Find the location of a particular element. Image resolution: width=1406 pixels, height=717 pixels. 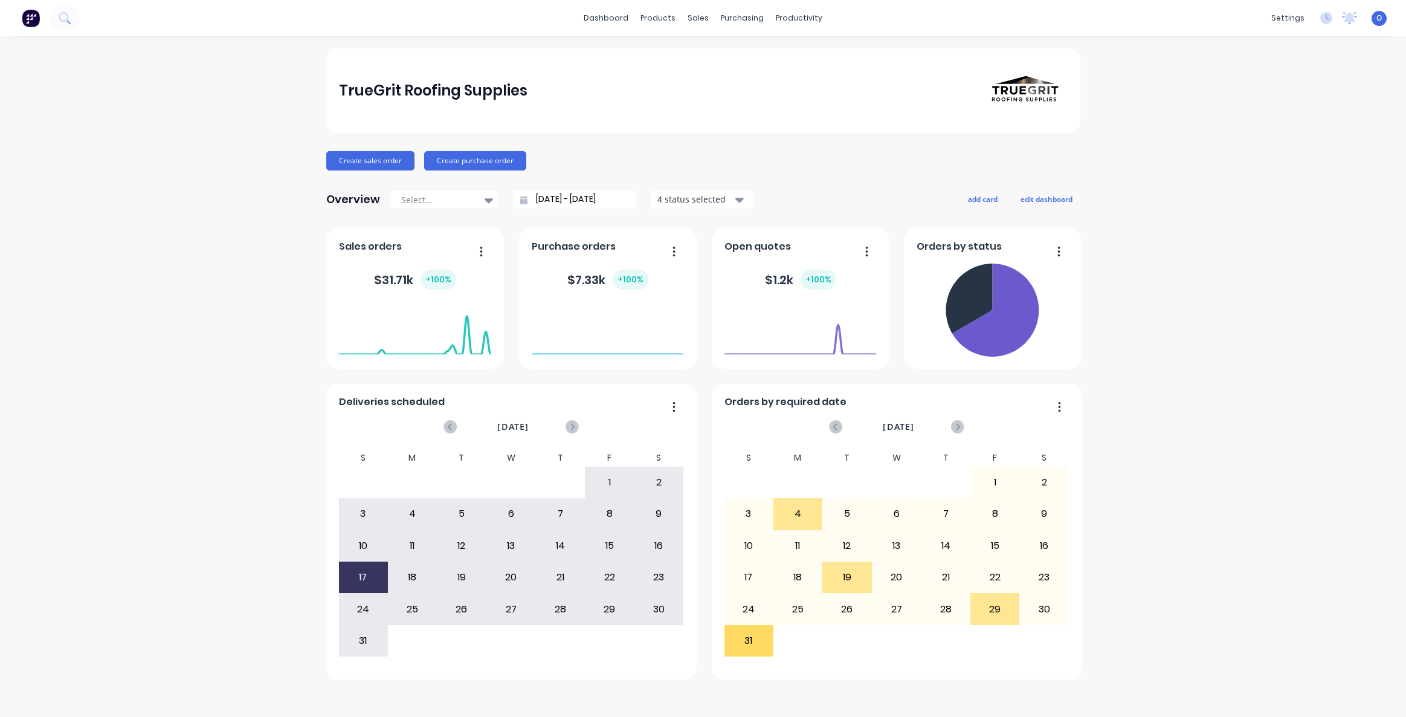

div: $ 1.2k is located at coordinates (801, 279).